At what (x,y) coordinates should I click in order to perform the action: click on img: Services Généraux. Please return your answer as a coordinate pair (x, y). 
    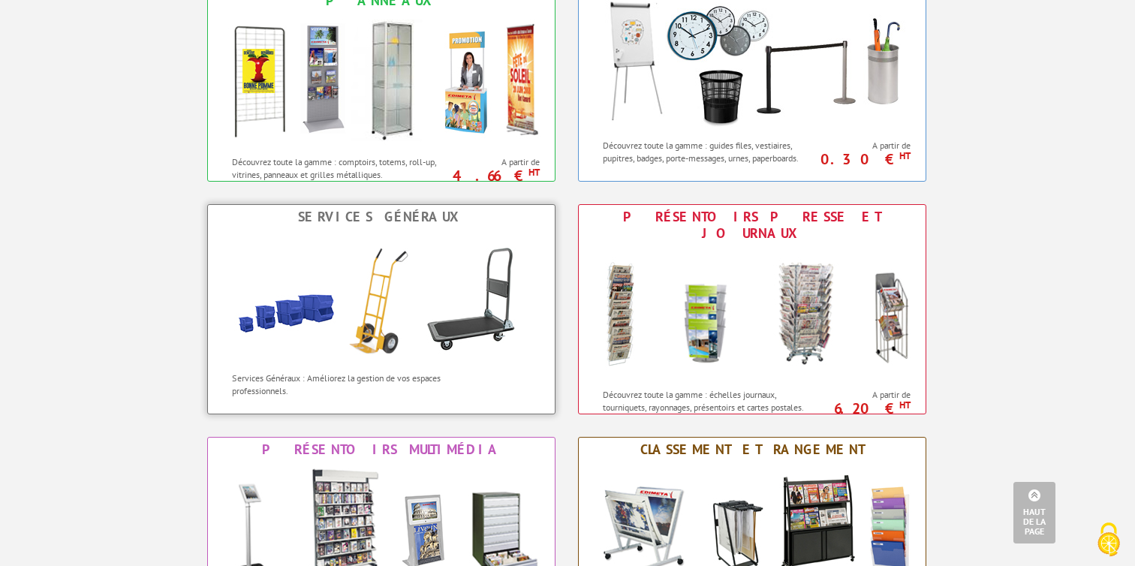
    Looking at the image, I should click on (381, 296).